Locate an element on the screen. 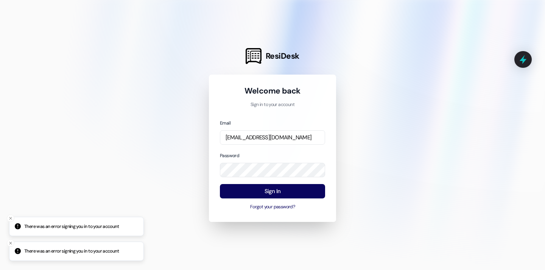  button: Sign In is located at coordinates (273, 191).